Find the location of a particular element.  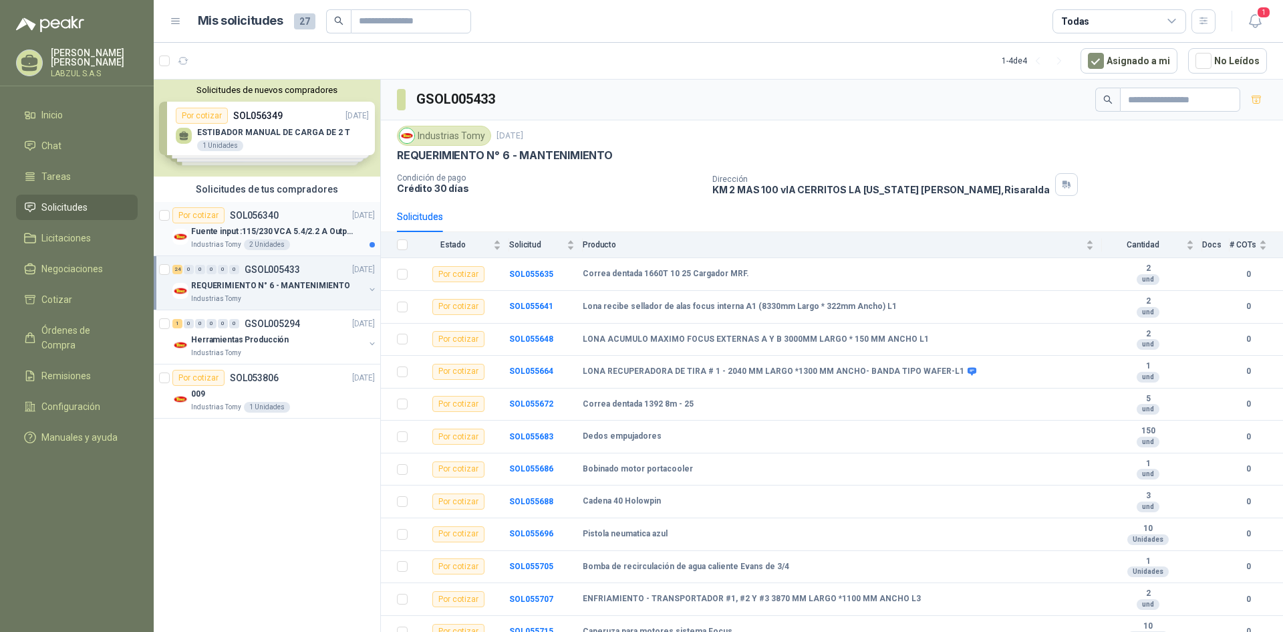

b: SOL055707 is located at coordinates (531, 599).